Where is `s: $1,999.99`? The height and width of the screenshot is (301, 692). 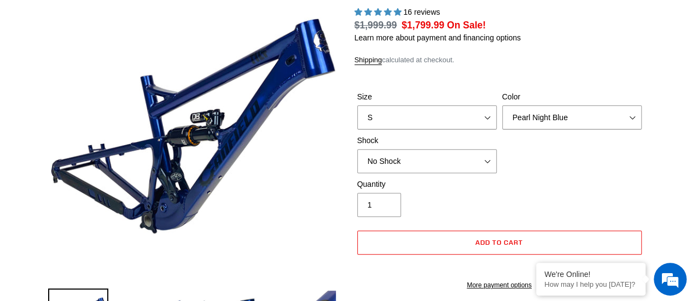 s: $1,999.99 is located at coordinates (376, 25).